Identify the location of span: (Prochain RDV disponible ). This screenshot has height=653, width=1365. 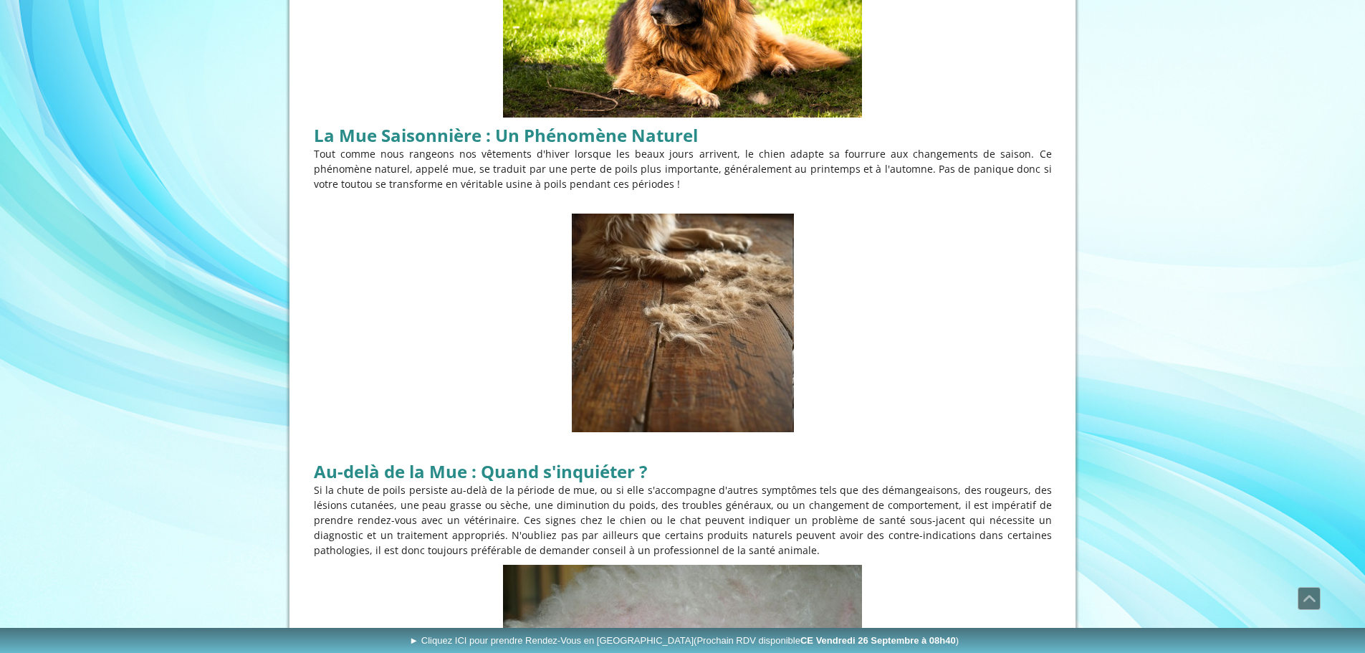
(826, 640).